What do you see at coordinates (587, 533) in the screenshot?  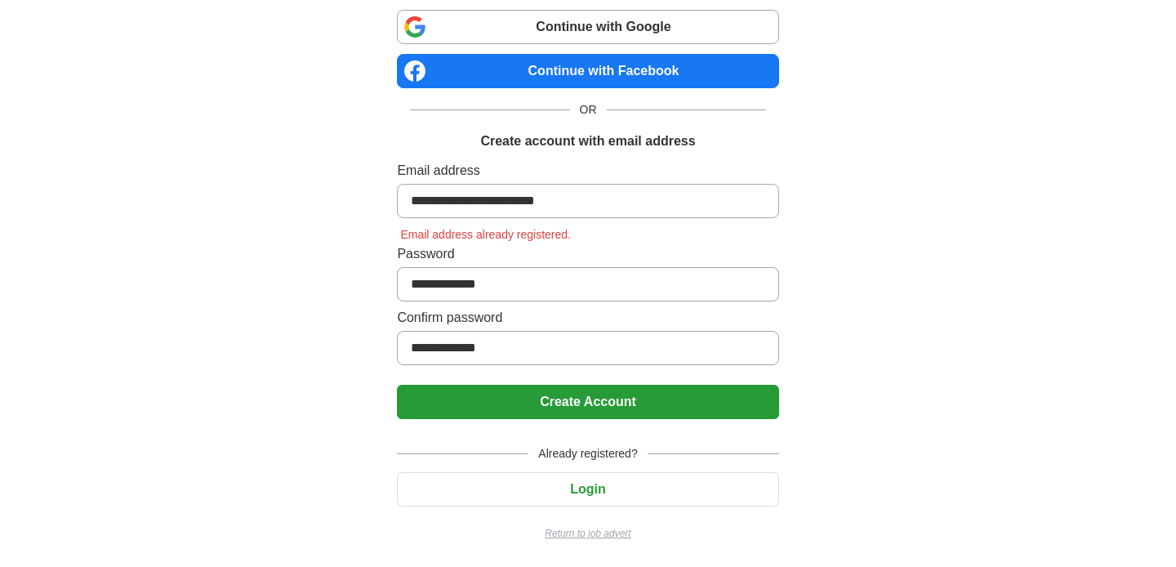 I see `a: Return to job advert` at bounding box center [587, 533].